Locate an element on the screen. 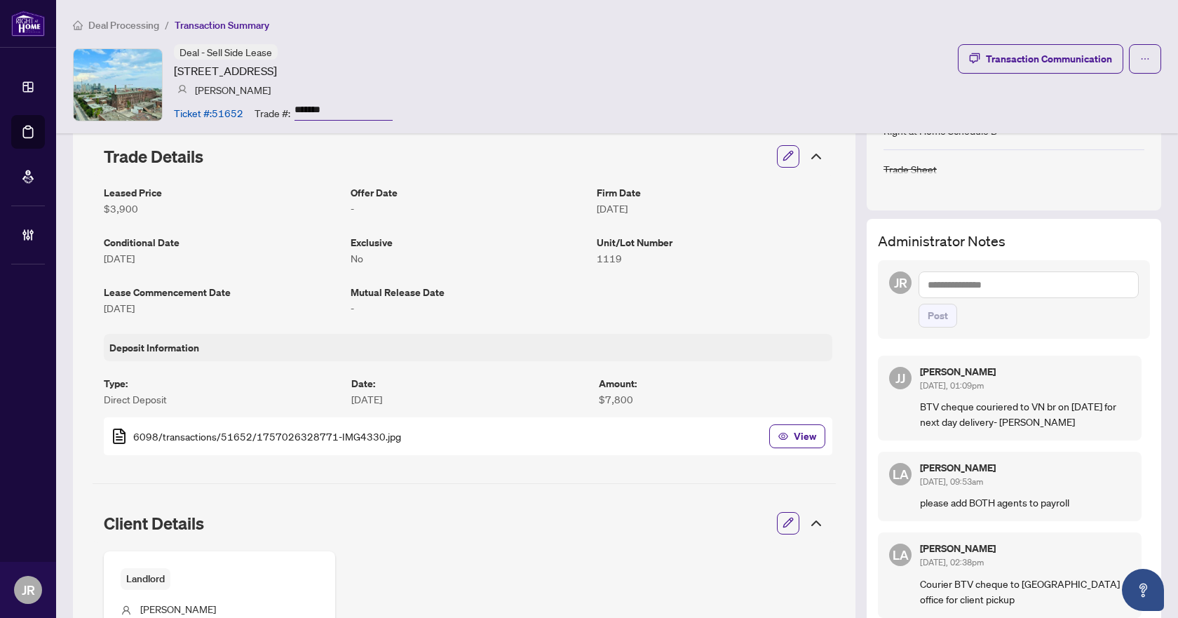  button: View is located at coordinates (797, 436).